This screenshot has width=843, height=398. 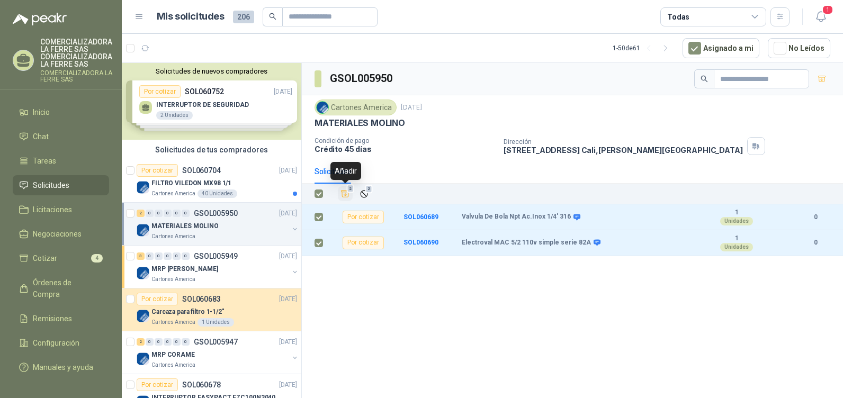 What do you see at coordinates (404, 141) in the screenshot?
I see `p: Condición de pago` at bounding box center [404, 141].